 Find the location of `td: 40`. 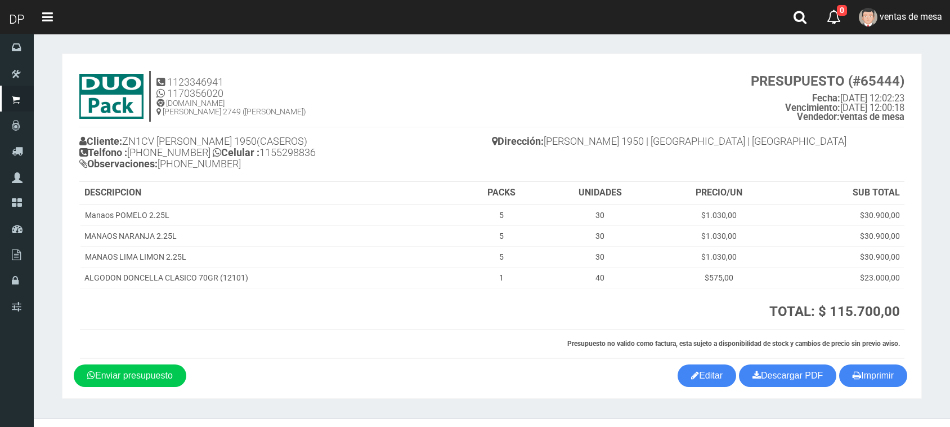

td: 40 is located at coordinates (600, 277).